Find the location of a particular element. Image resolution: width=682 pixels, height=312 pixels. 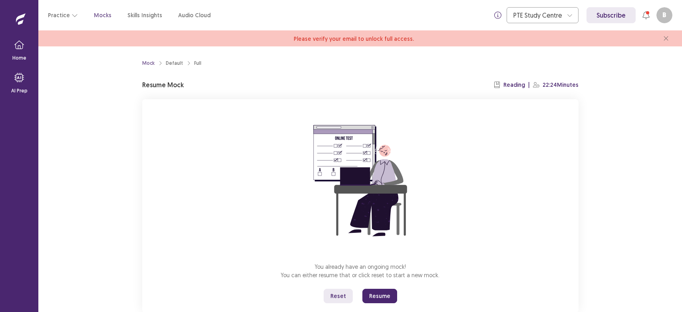

a: Mocks is located at coordinates (103, 15).